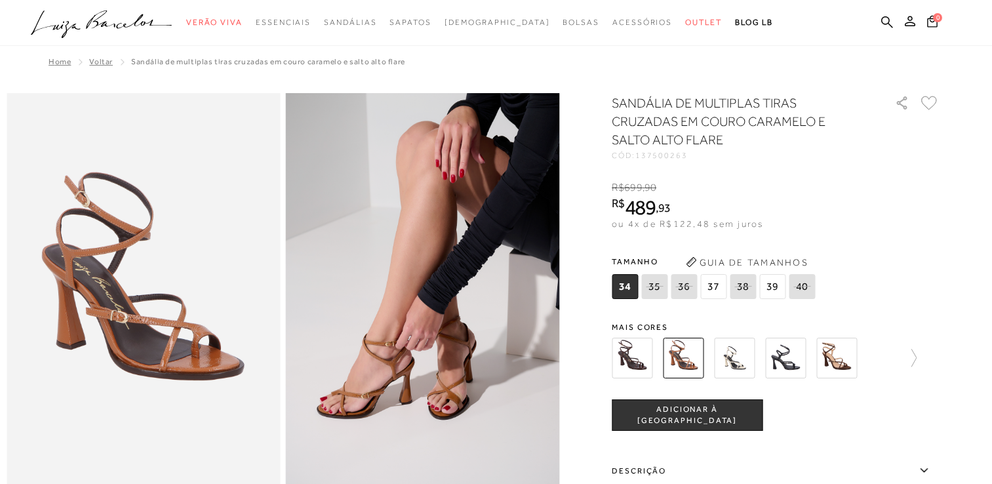  Describe the element at coordinates (734, 358) in the screenshot. I see `img: SANDÁLIA DE MULTIPLAS TIRAS CRUZADAS EM COURO OFF WHITE E SALTO ALTO FLARE` at that location.